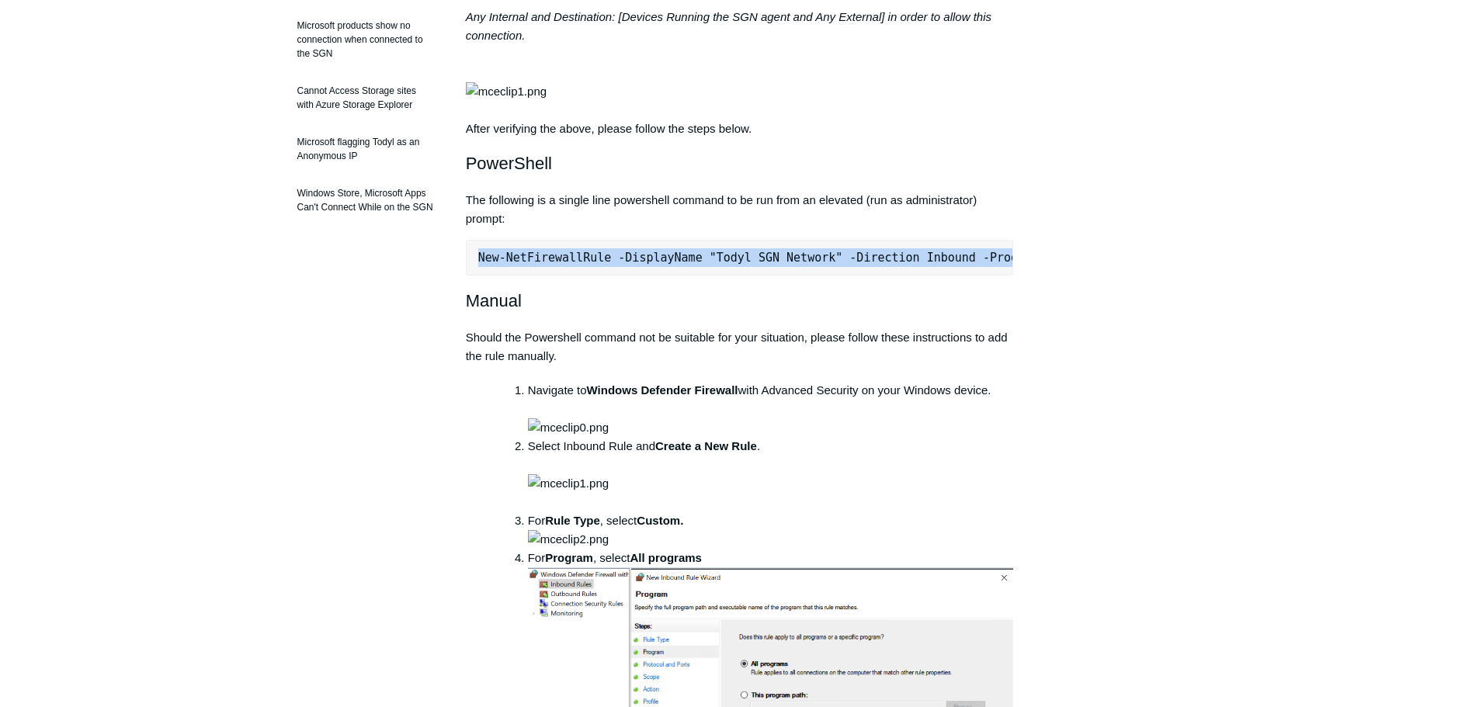 The height and width of the screenshot is (707, 1479). I want to click on li: Navigate to with Advanced Security on your Windows device., so click(771, 409).